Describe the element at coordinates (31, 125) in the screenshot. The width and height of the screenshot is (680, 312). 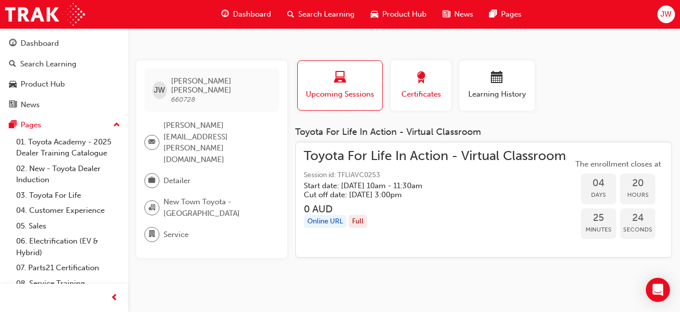
I see `div: Pages` at that location.